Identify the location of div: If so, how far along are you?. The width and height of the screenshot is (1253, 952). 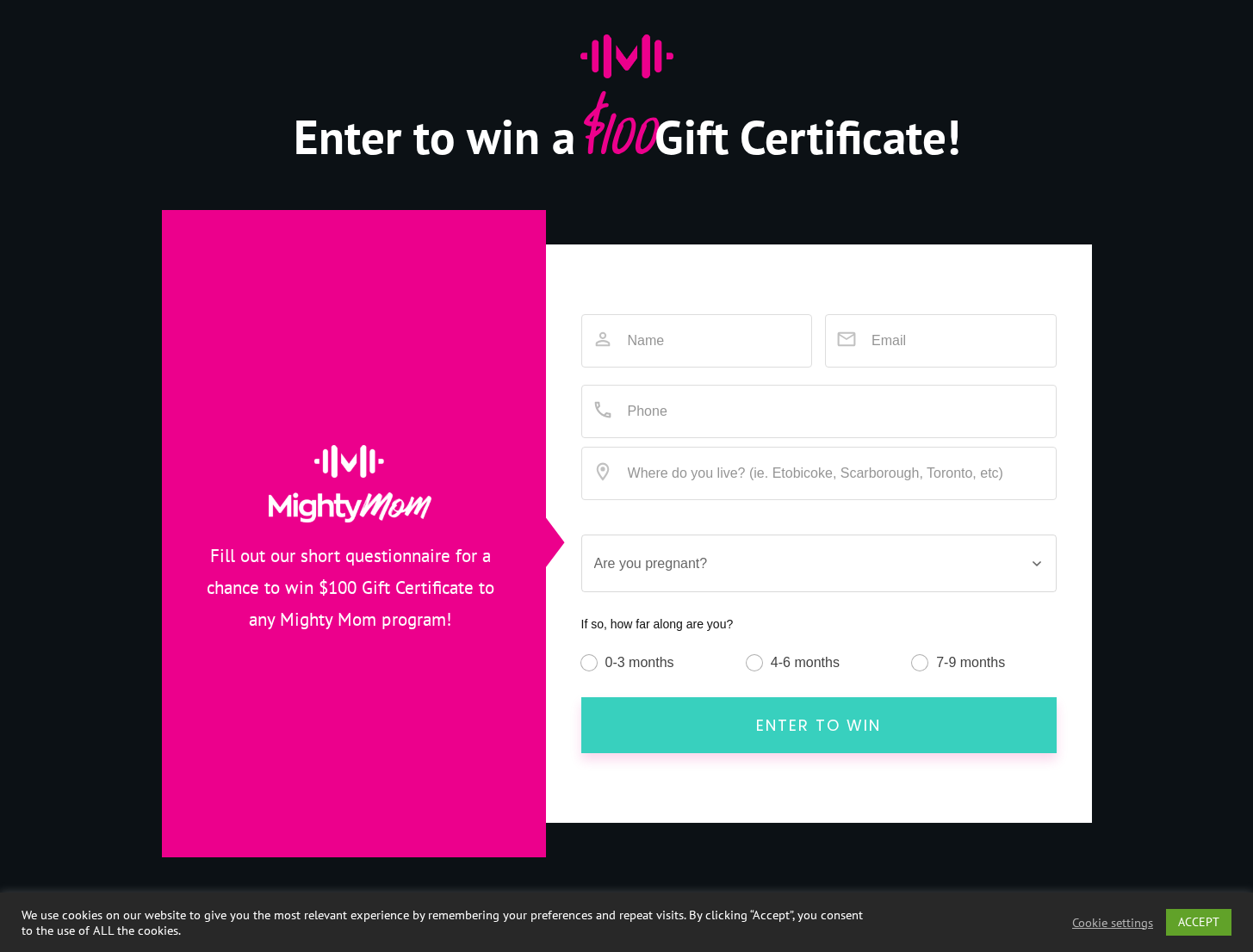
(819, 624).